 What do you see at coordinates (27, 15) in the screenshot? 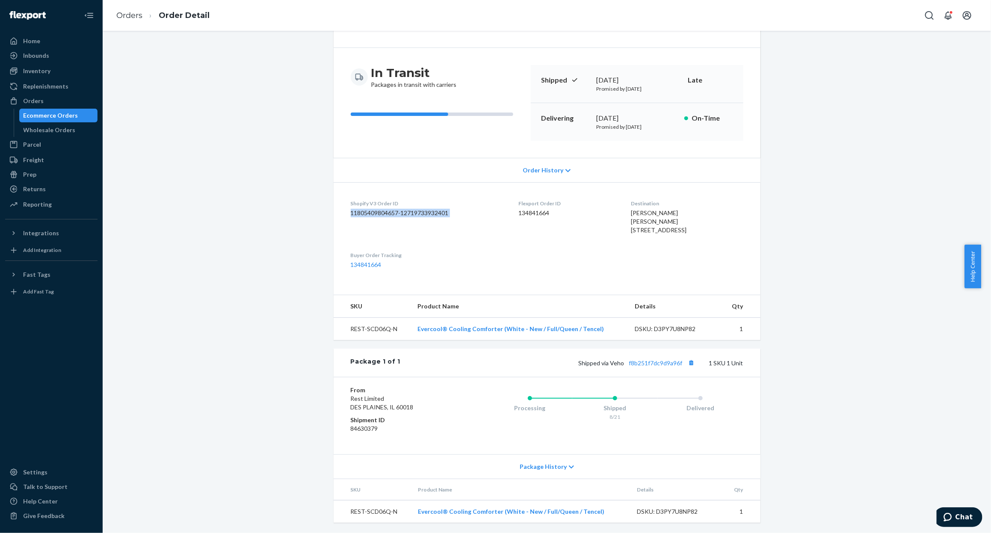
I see `img: Flexport logo` at bounding box center [27, 15].